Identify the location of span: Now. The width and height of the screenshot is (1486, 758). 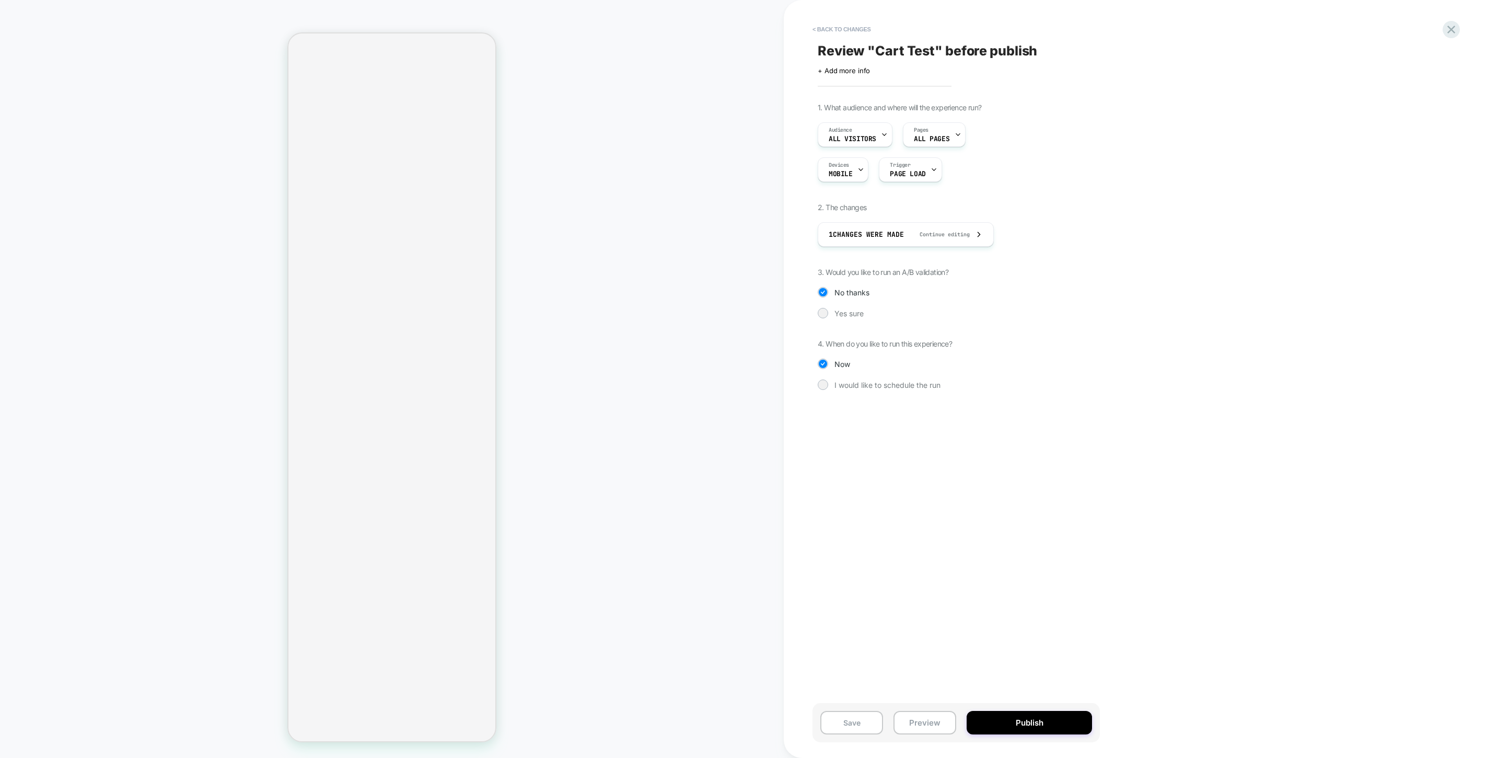
(842, 364).